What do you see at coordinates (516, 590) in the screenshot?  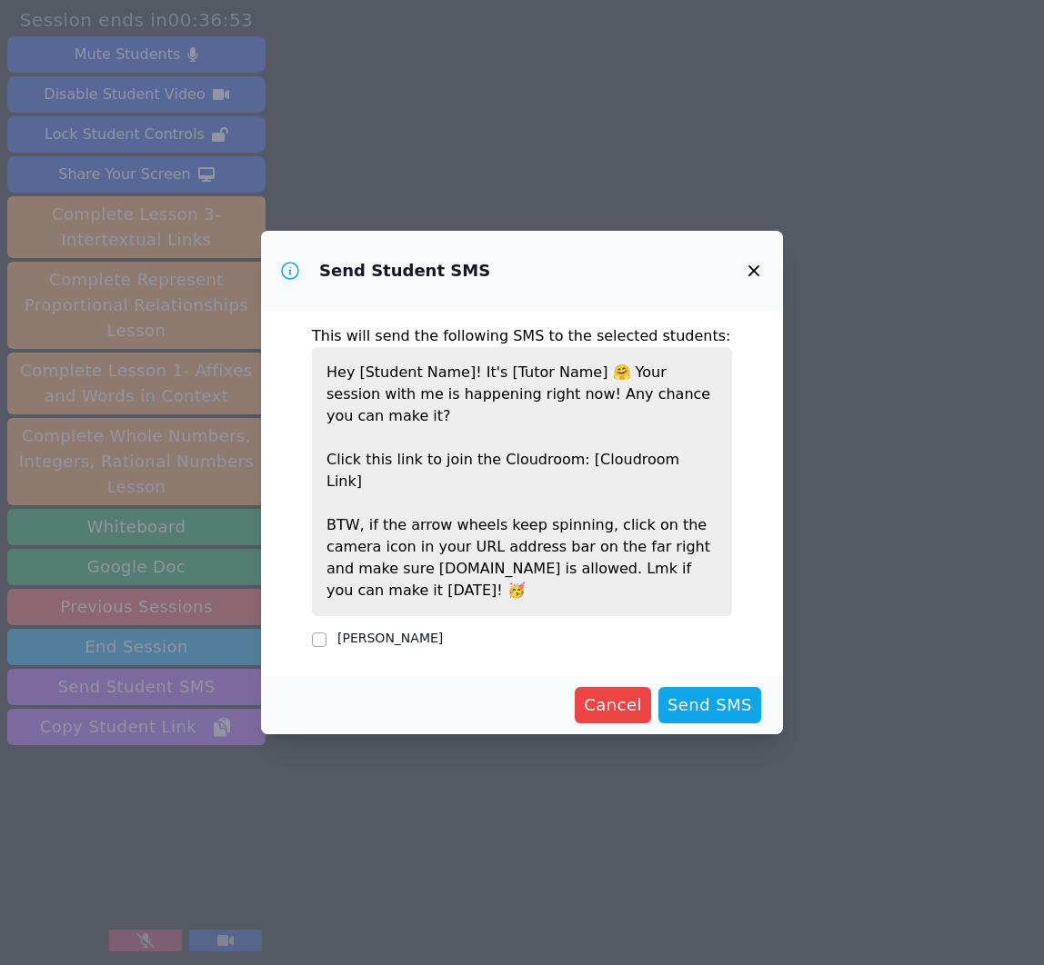 I see `span: congratulations` at bounding box center [516, 590].